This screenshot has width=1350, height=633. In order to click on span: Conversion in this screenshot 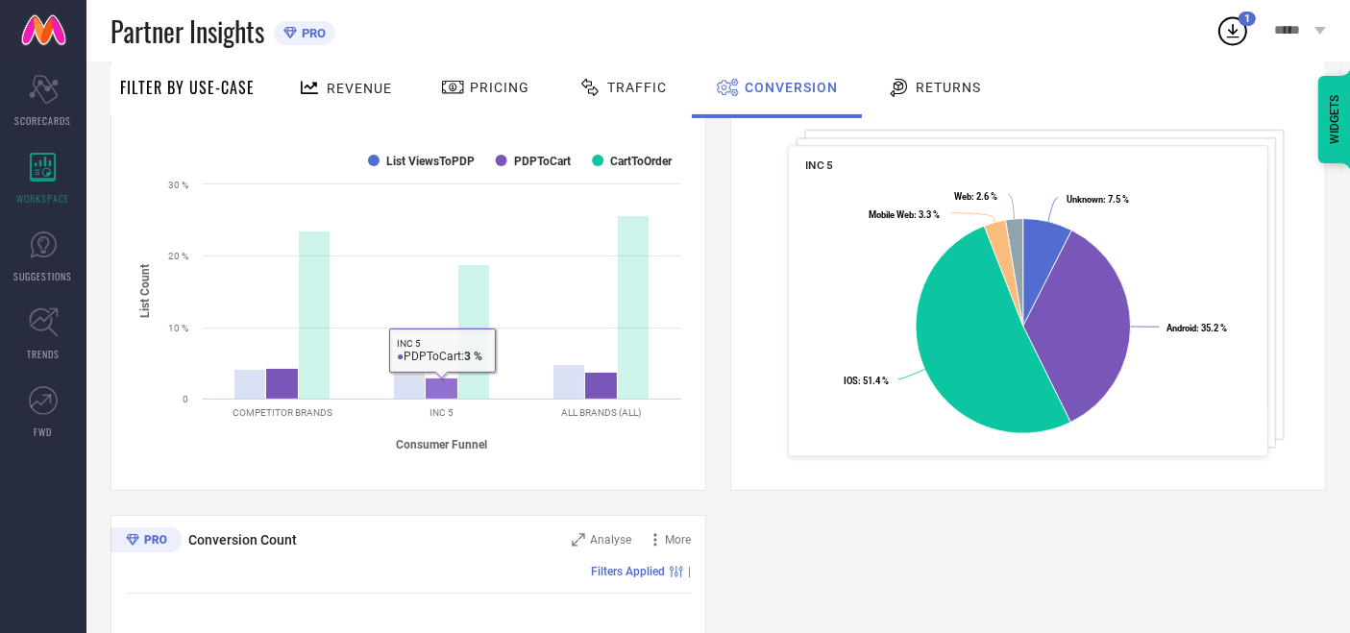, I will do `click(791, 87)`.